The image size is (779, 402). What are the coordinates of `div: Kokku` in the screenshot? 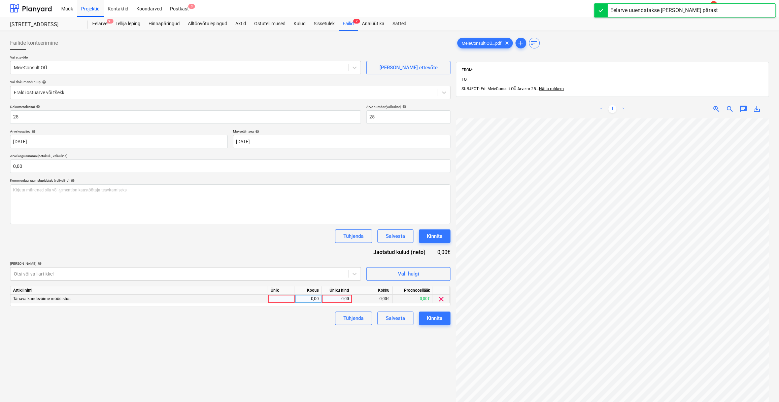 It's located at (372, 291).